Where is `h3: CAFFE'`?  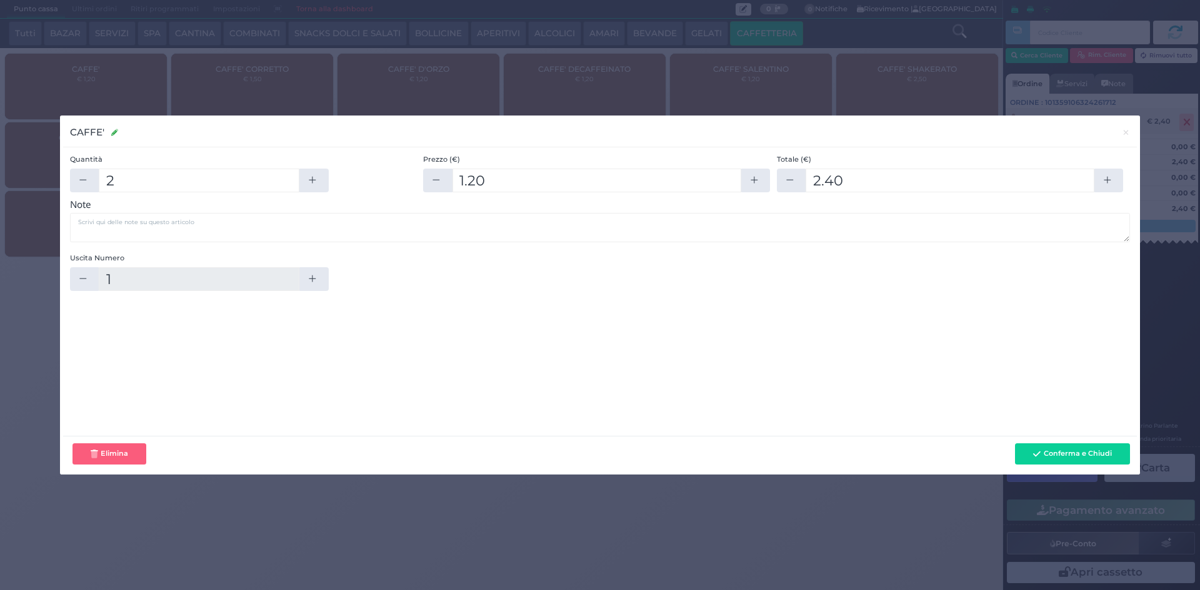 h3: CAFFE' is located at coordinates (87, 132).